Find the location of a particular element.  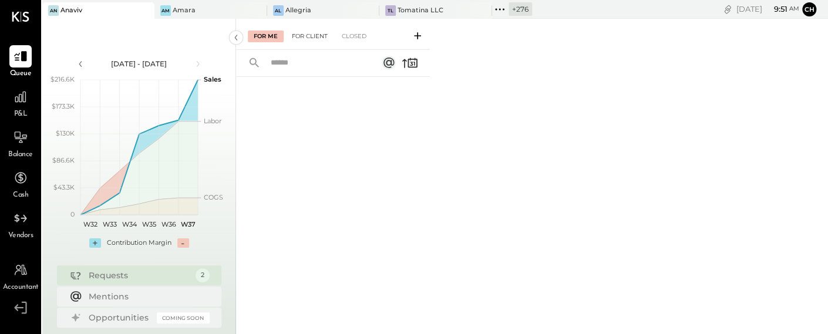

span: am is located at coordinates (794, 9).